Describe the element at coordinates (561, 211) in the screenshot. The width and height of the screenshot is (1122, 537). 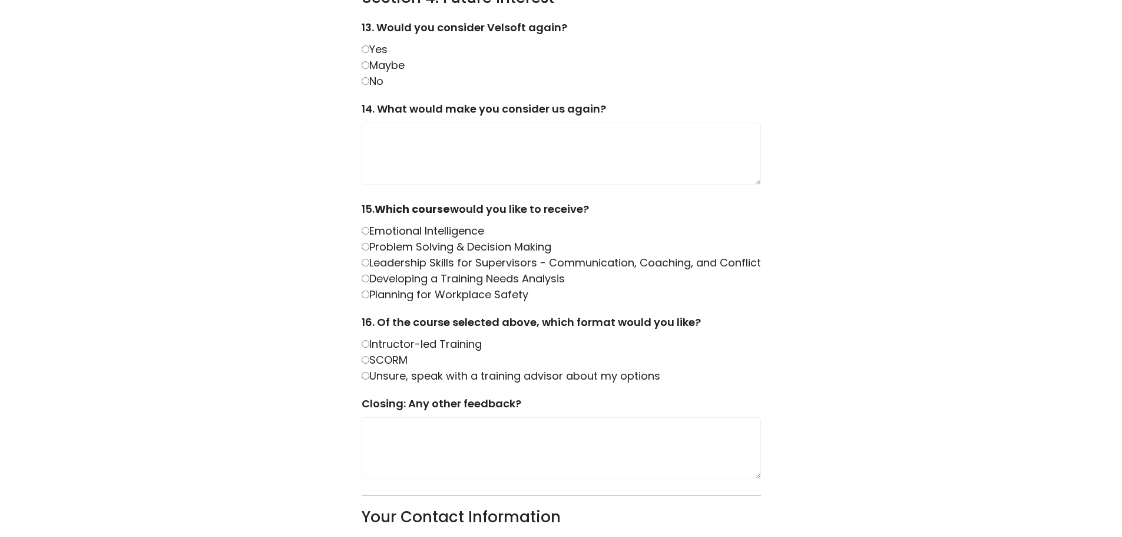
I see `label: 15. would you like to receive?` at that location.